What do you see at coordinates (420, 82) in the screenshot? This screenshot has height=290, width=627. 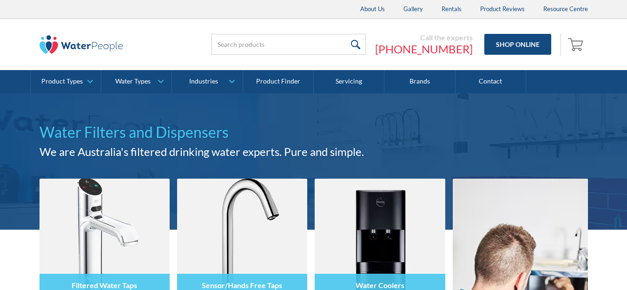 I see `a: Brands` at bounding box center [420, 82].